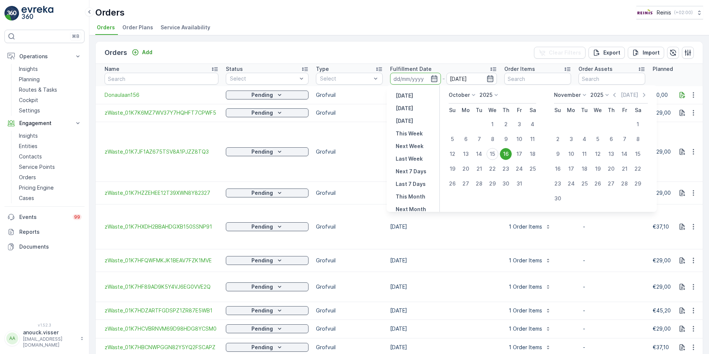 The width and height of the screenshot is (709, 354). Describe the element at coordinates (161, 113) in the screenshot. I see `span: zWaste_01K7K6MZ7WV37Y7HQHFT7CPWF5` at that location.